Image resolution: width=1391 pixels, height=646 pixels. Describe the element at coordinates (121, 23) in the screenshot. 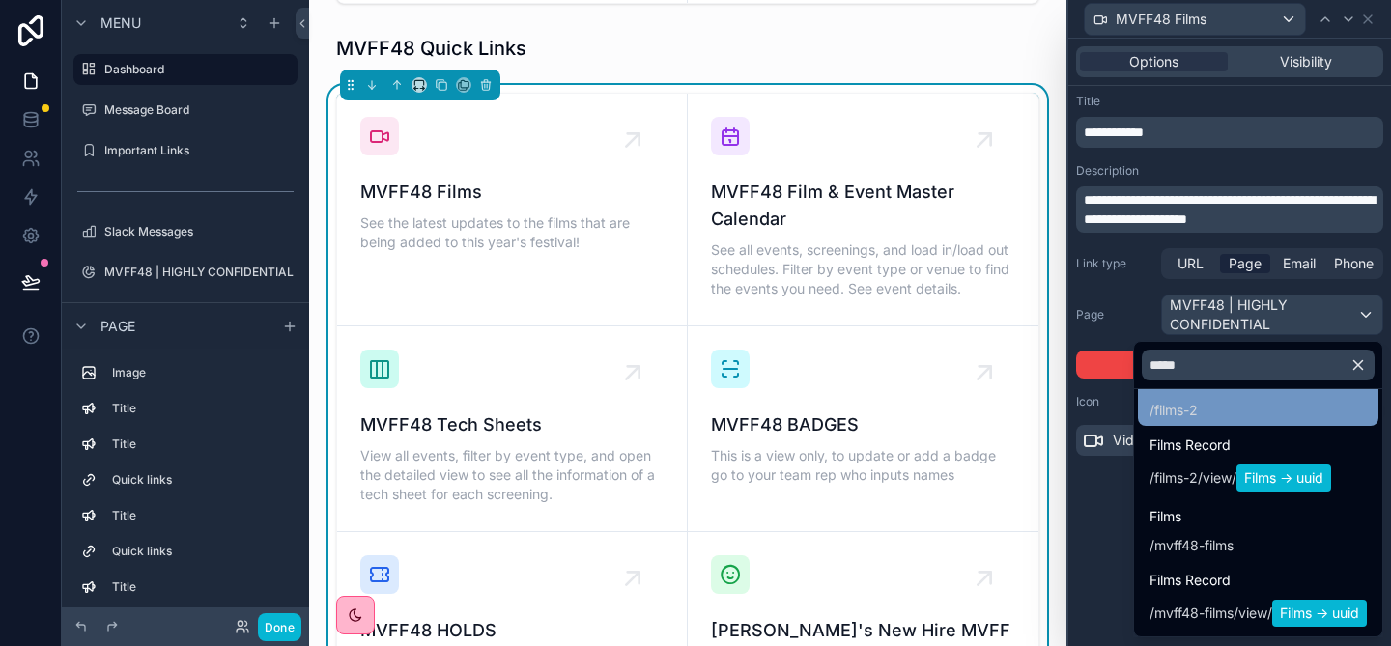

I see `span: Menu` at that location.